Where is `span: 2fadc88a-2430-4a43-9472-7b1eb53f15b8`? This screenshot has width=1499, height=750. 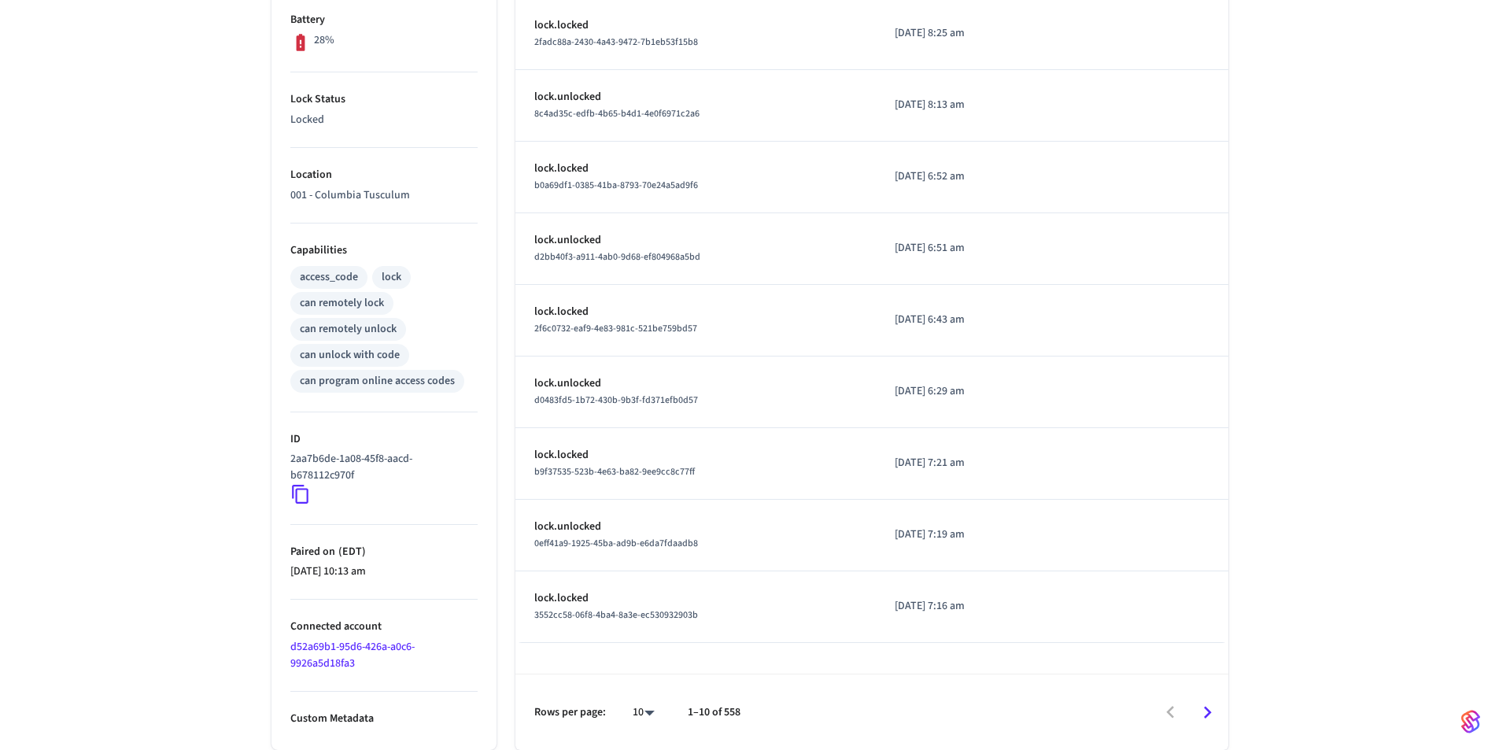 span: 2fadc88a-2430-4a43-9472-7b1eb53f15b8 is located at coordinates (616, 42).